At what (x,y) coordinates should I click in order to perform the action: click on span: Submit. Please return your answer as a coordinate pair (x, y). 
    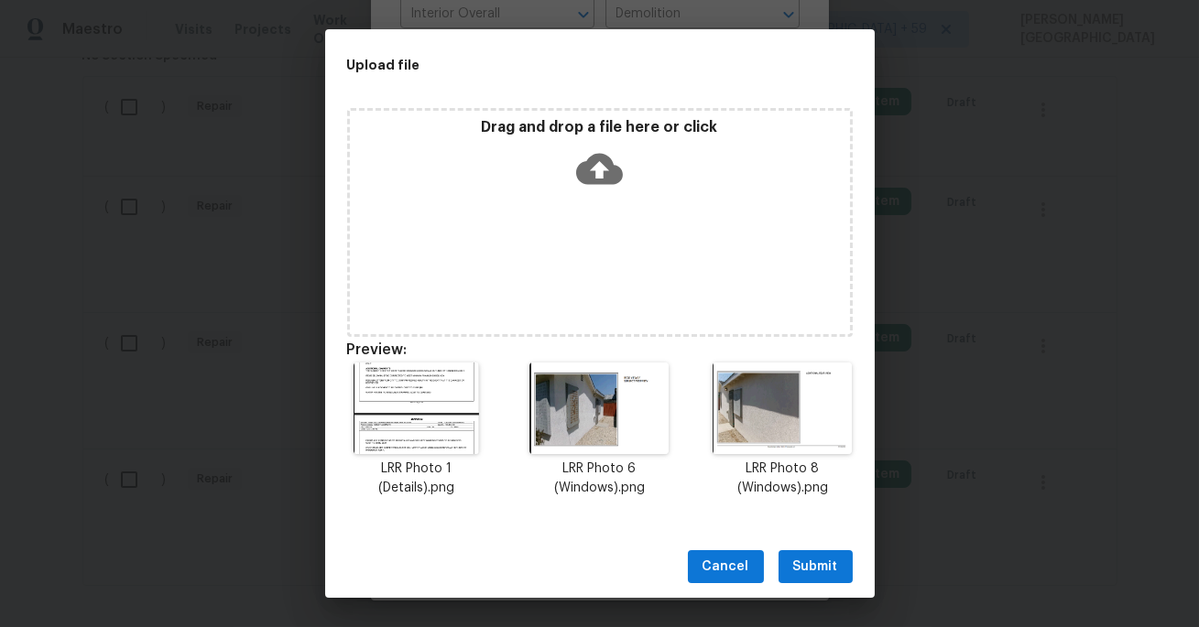
    Looking at the image, I should click on (815, 567).